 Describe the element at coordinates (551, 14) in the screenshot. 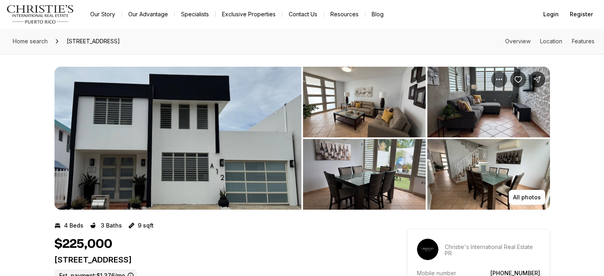

I see `button: Login` at that location.